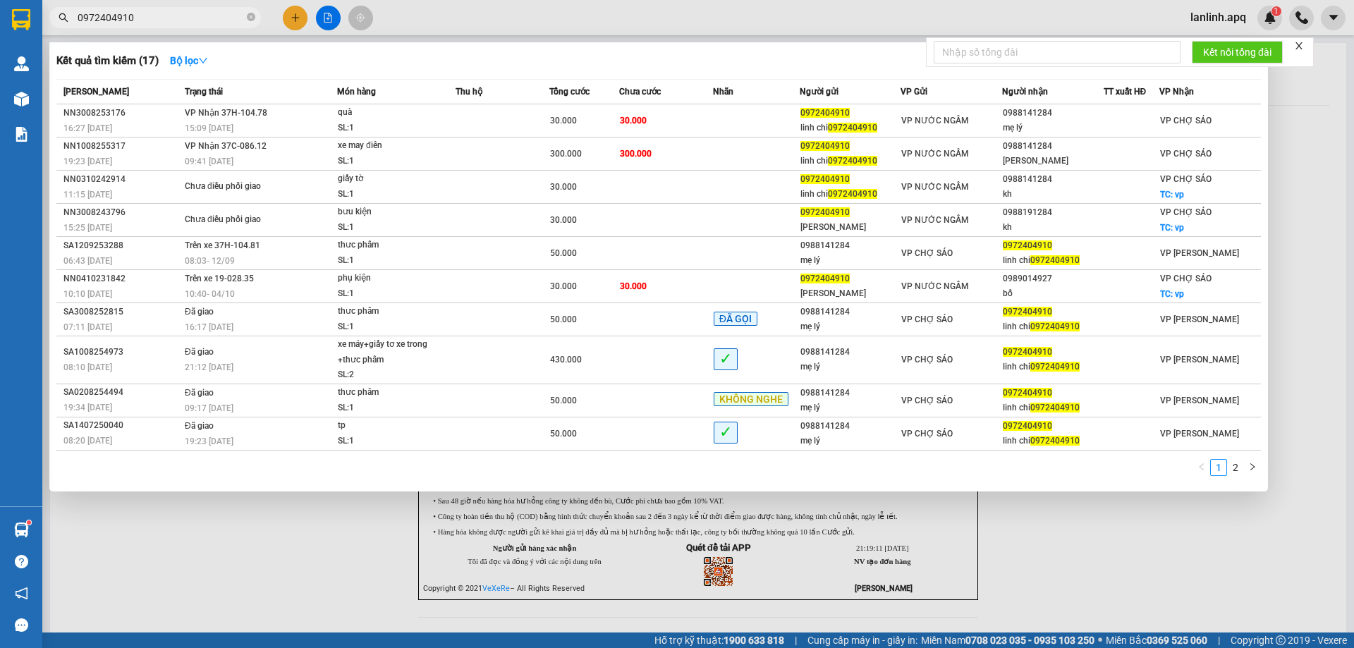  What do you see at coordinates (1177, 92) in the screenshot?
I see `span: VP Nhận` at bounding box center [1177, 92].